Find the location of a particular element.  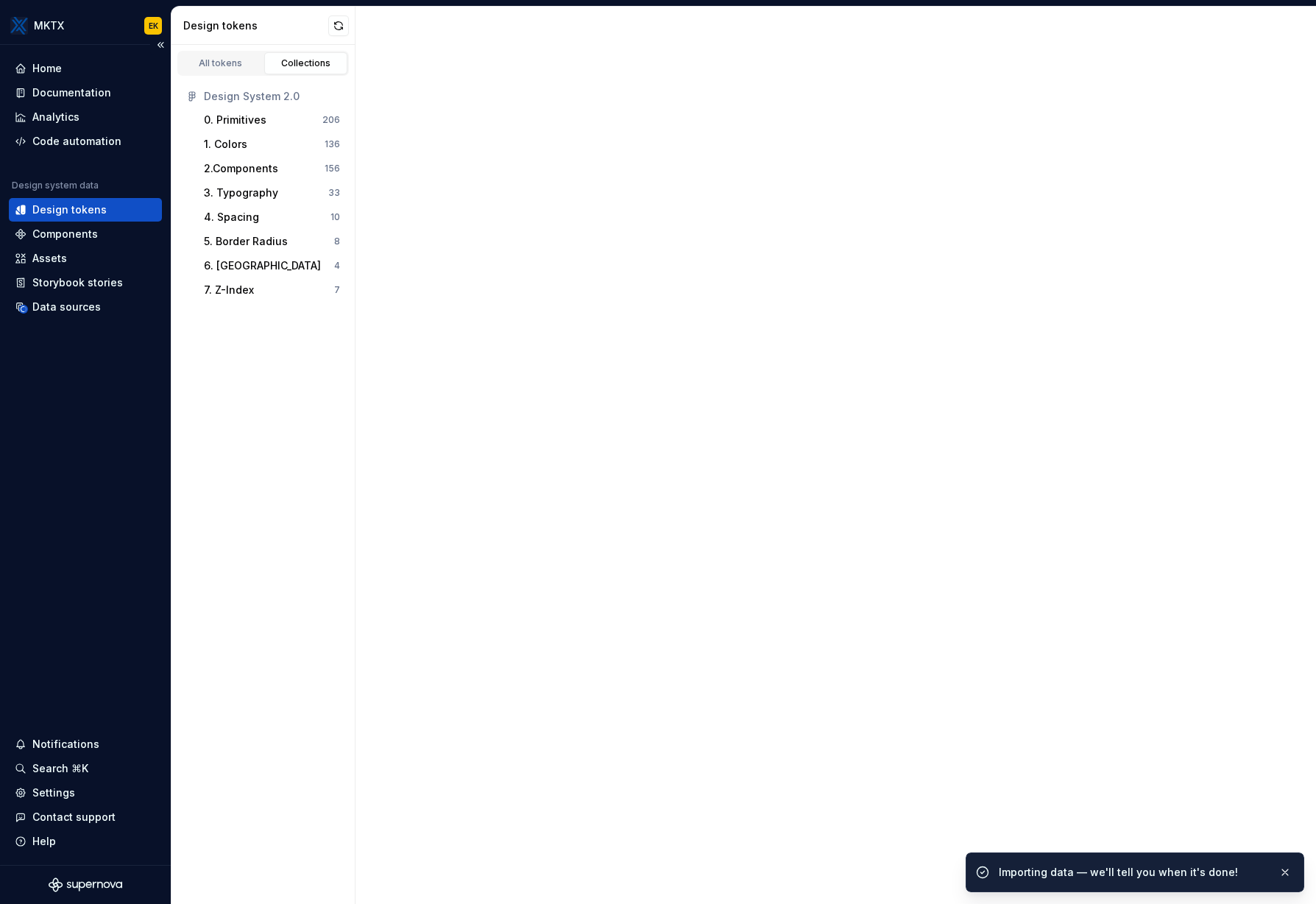

div: Analytics is located at coordinates (56, 117).